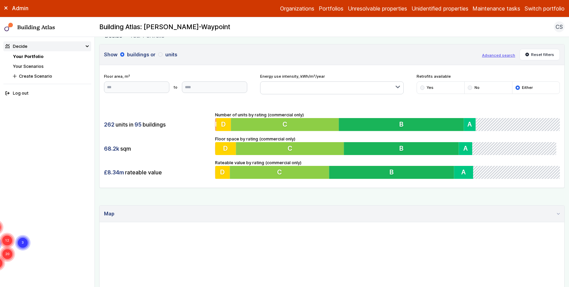  What do you see at coordinates (16, 46) in the screenshot?
I see `div: Decide` at bounding box center [16, 46].